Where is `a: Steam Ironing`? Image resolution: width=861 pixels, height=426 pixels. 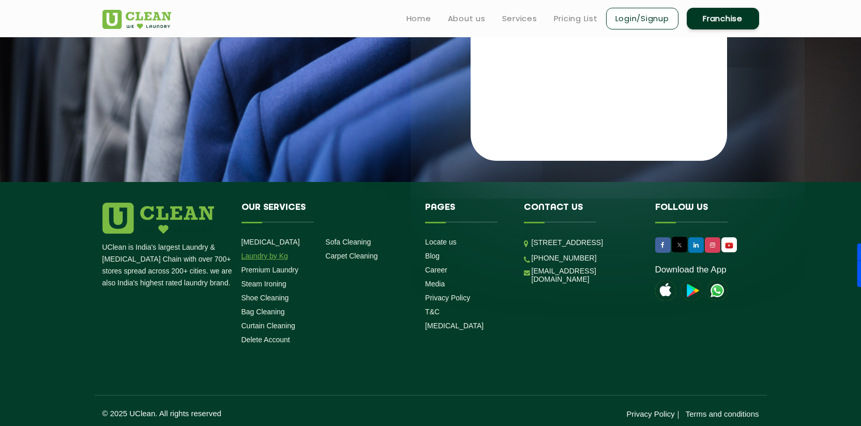
a: Steam Ironing is located at coordinates (264, 284).